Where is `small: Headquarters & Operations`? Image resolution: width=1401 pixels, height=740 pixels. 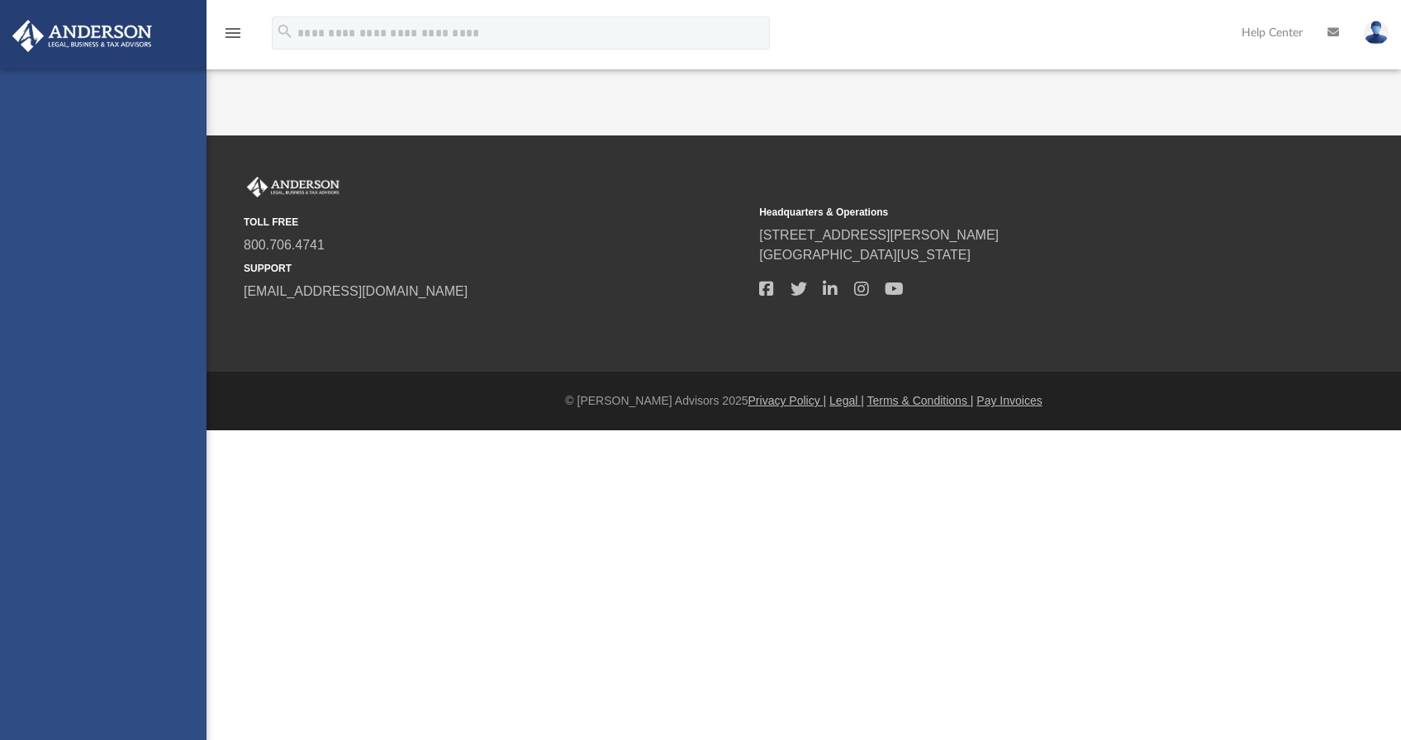 small: Headquarters & Operations is located at coordinates (1011, 212).